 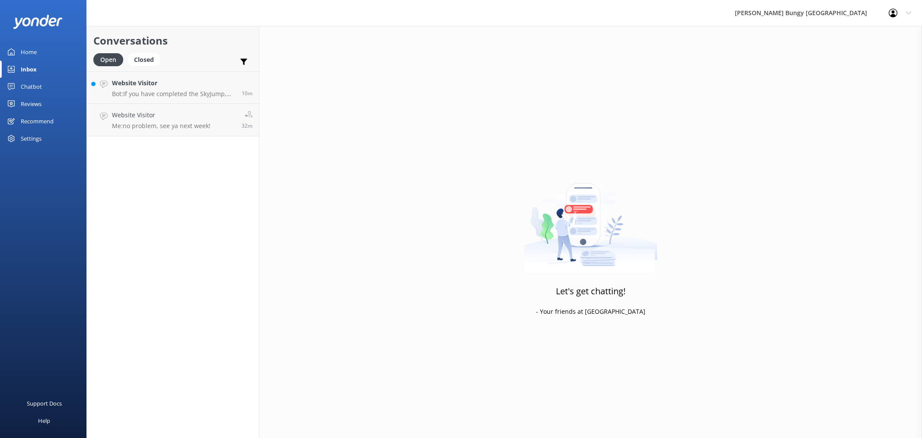 What do you see at coordinates (173, 120) in the screenshot?
I see `a: Website VisitorMe:no problem, see ya next week!32m` at bounding box center [173, 120].